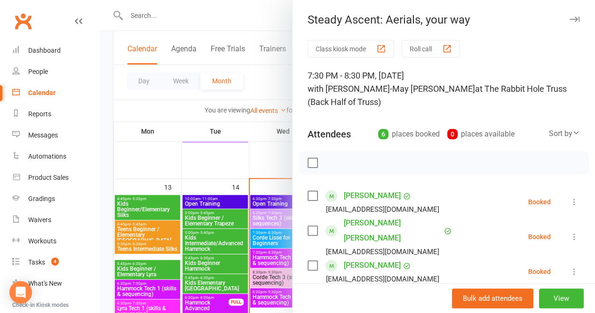 The image size is (595, 313). What do you see at coordinates (43, 135) in the screenshot?
I see `div: Messages` at bounding box center [43, 135].